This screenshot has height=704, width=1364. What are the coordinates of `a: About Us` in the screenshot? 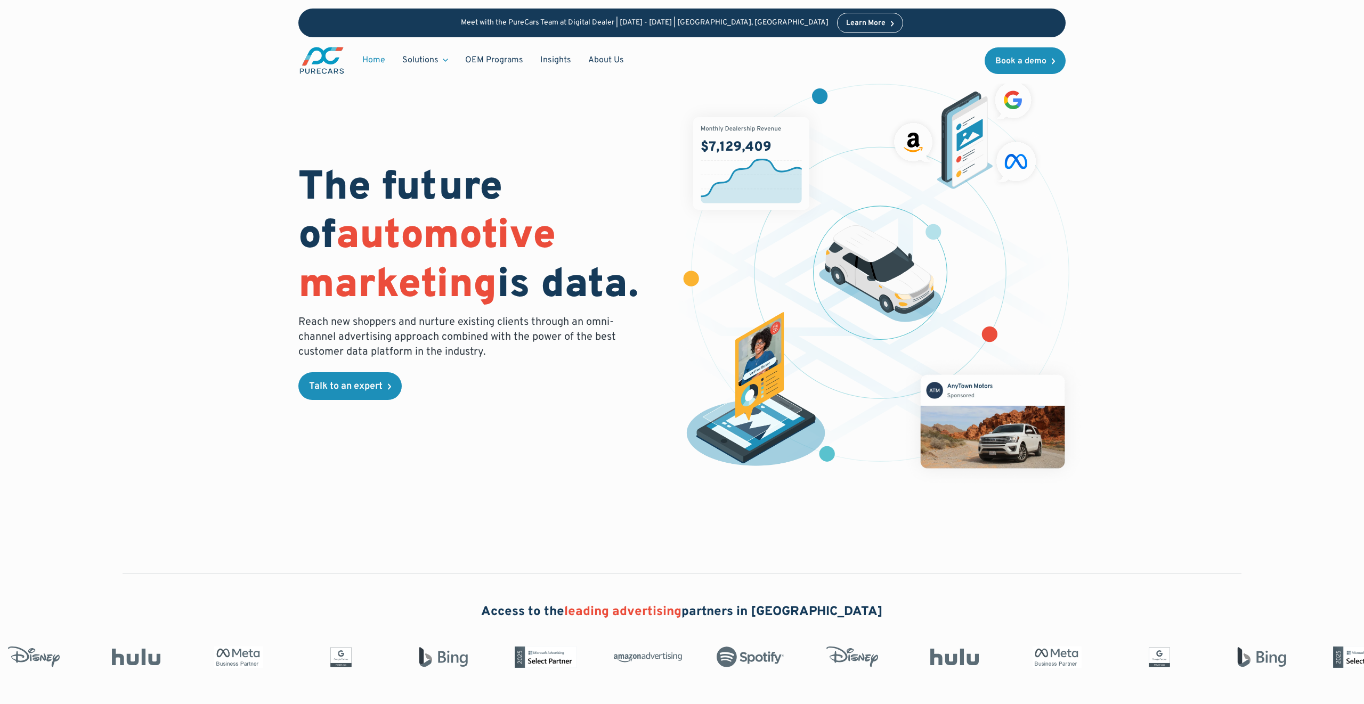 It's located at (606, 60).